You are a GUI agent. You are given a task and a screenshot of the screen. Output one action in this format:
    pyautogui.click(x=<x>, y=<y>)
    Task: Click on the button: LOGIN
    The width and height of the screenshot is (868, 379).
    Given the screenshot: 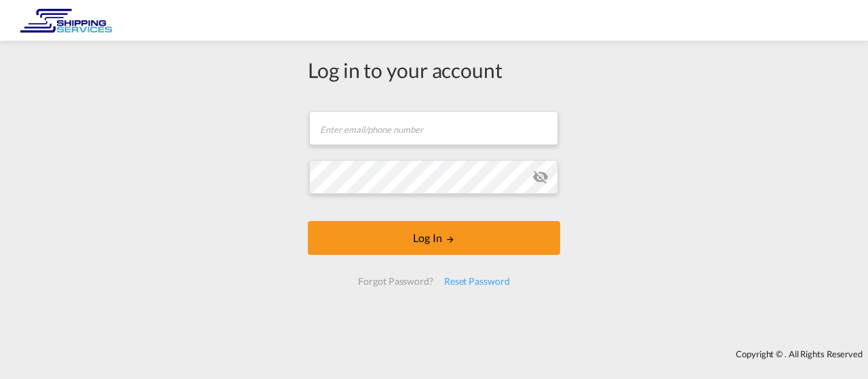 What is the action you would take?
    pyautogui.click(x=434, y=238)
    